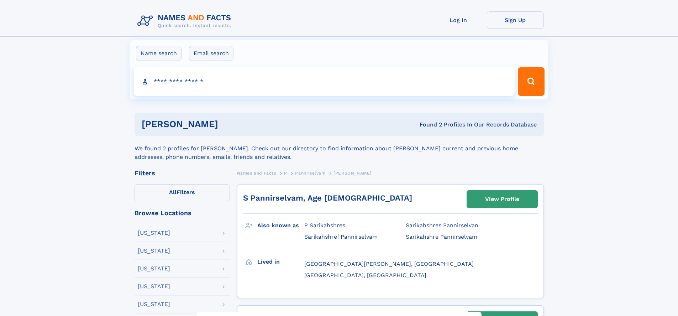  Describe the element at coordinates (186, 21) in the screenshot. I see `img: Logo Names and Facts` at that location.